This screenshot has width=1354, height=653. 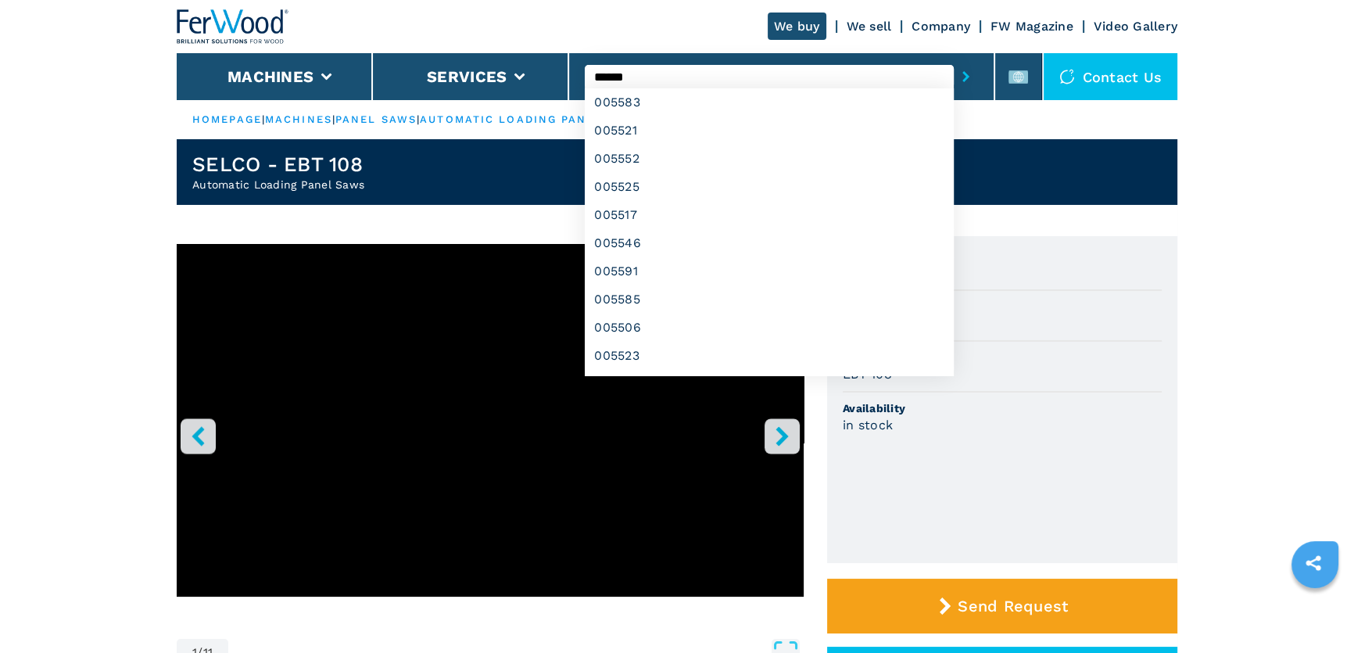 What do you see at coordinates (1111, 77) in the screenshot?
I see `div: Contact us` at bounding box center [1111, 77].